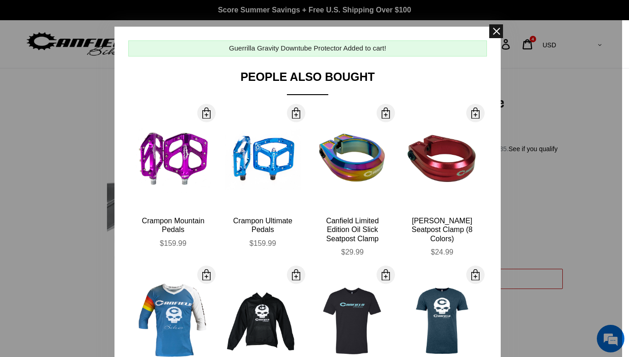 The image size is (629, 357). I want to click on img: Canfield-Seat-Clamp-Red-2_large.jpg, so click(442, 159).